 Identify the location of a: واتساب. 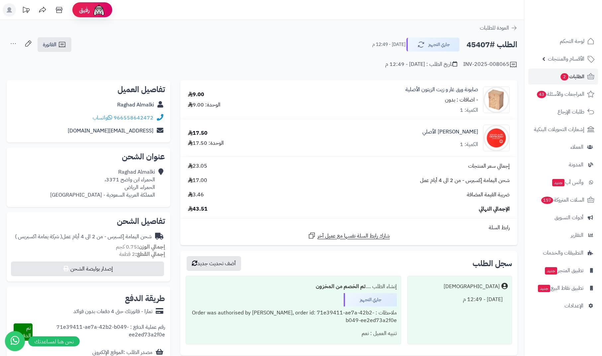
(102, 118).